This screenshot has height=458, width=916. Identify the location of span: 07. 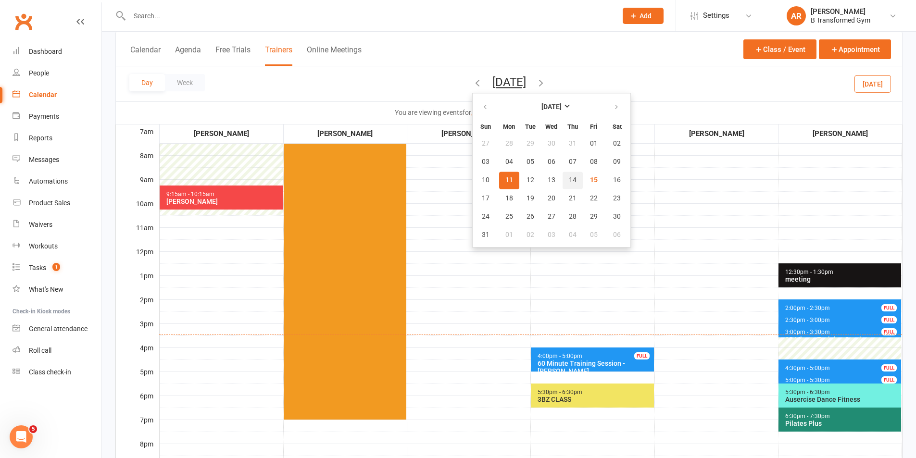
(572, 162).